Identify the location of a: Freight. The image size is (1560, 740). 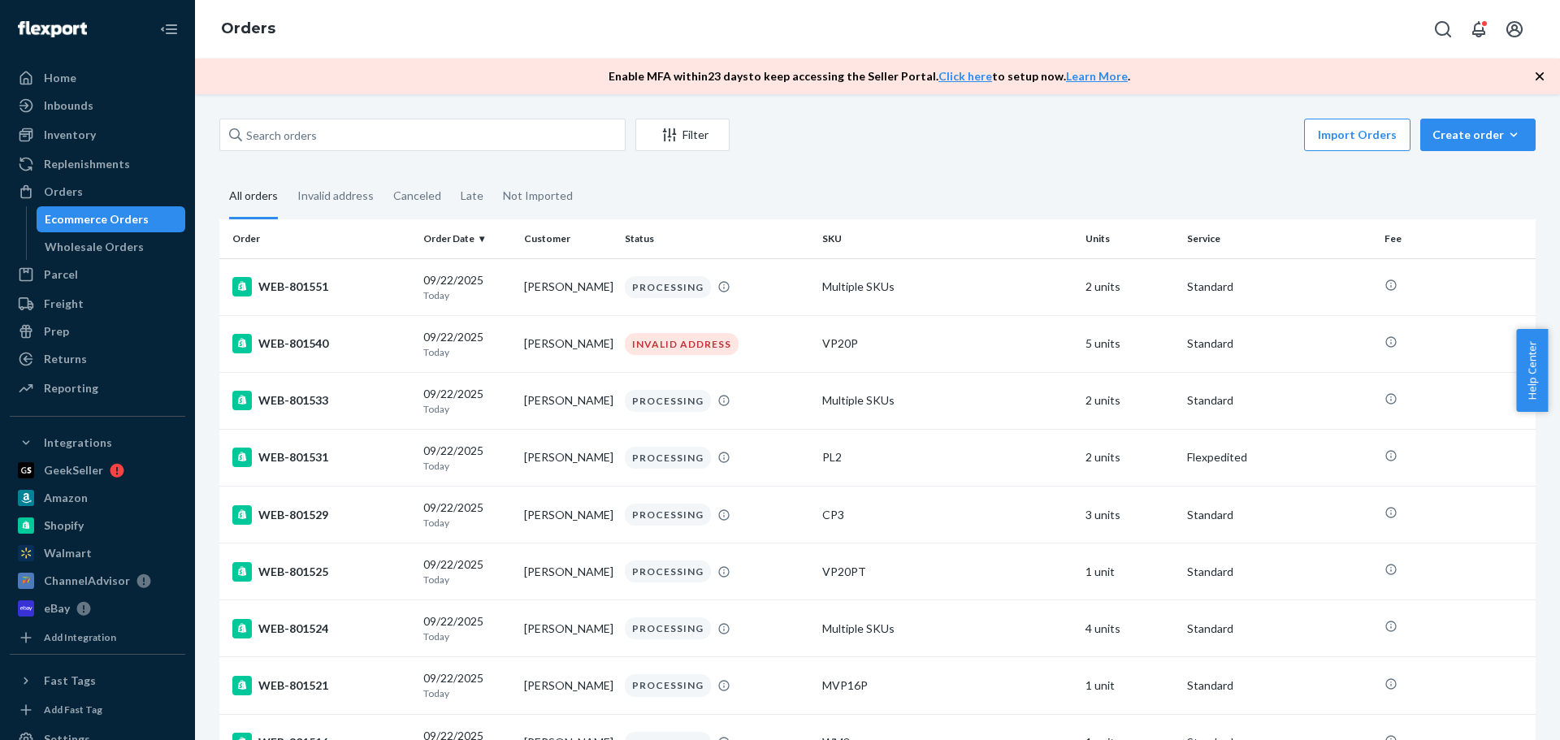
(98, 304).